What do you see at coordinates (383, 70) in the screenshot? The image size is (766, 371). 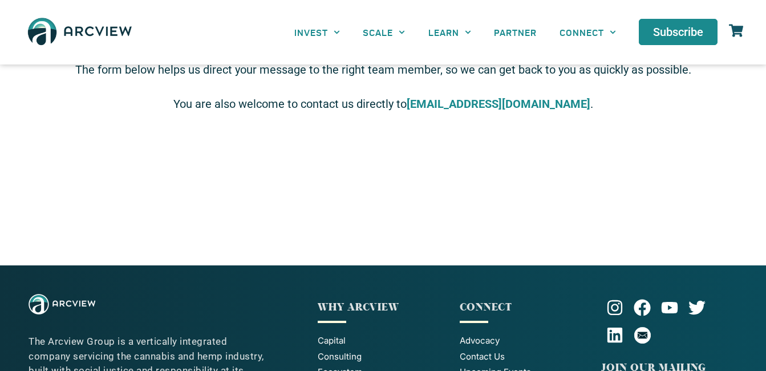 I see `span: The form below helps us direct your message to the right team member, so we can get back to you a...` at bounding box center [383, 70].